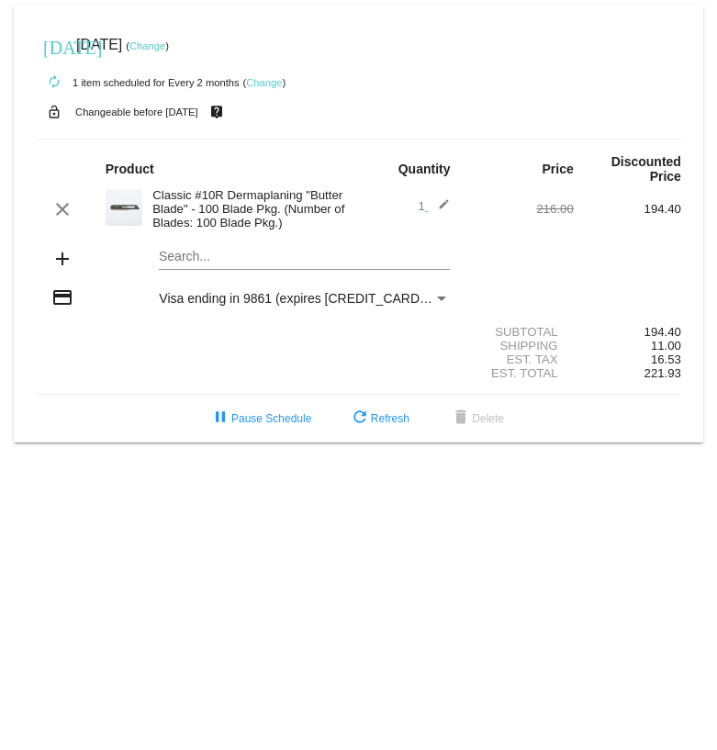  What do you see at coordinates (379, 418) in the screenshot?
I see `span: Refresh` at bounding box center [379, 418].